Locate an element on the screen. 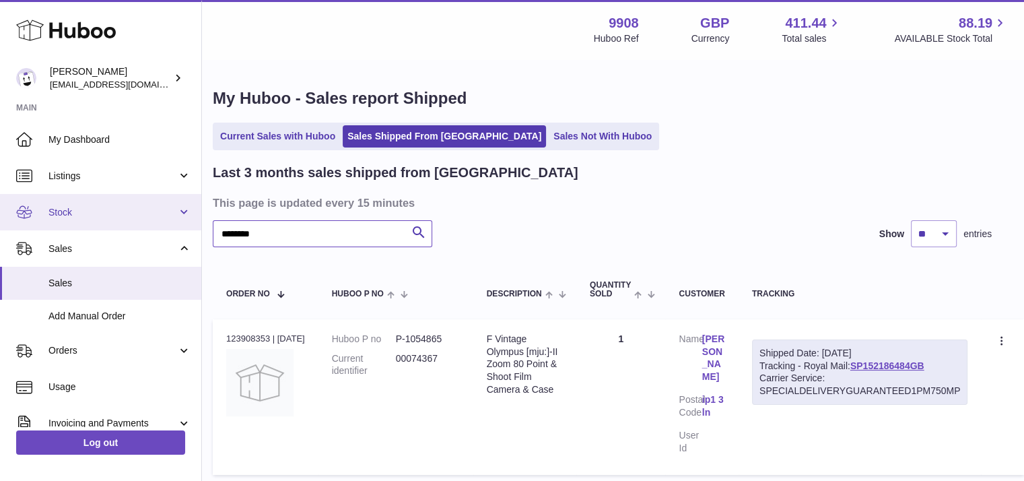  h3: This page is updated every 15 minutes is located at coordinates (601, 203).